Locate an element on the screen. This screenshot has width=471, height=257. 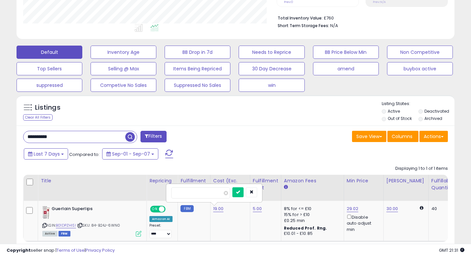
button: amend is located at coordinates (346, 69).